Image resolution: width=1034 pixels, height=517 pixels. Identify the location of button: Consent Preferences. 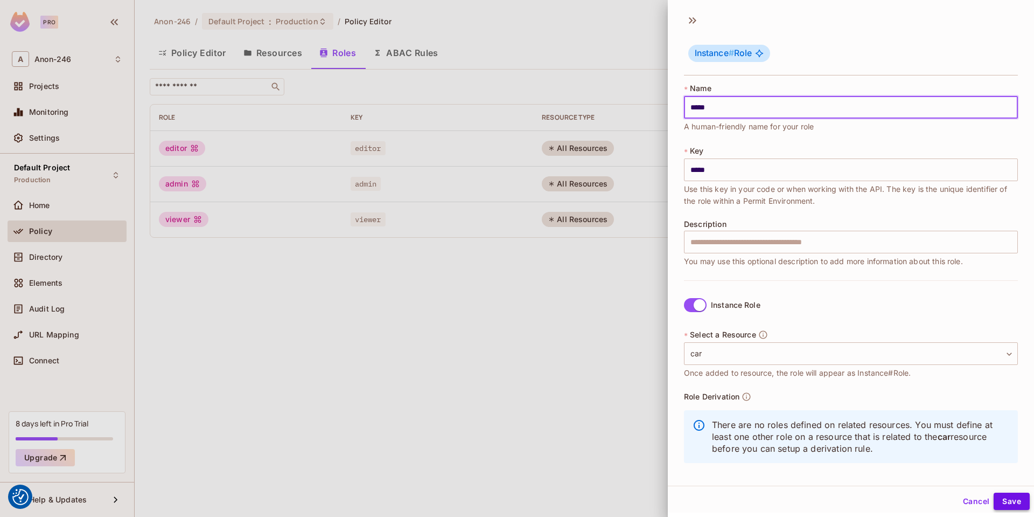
(20, 497).